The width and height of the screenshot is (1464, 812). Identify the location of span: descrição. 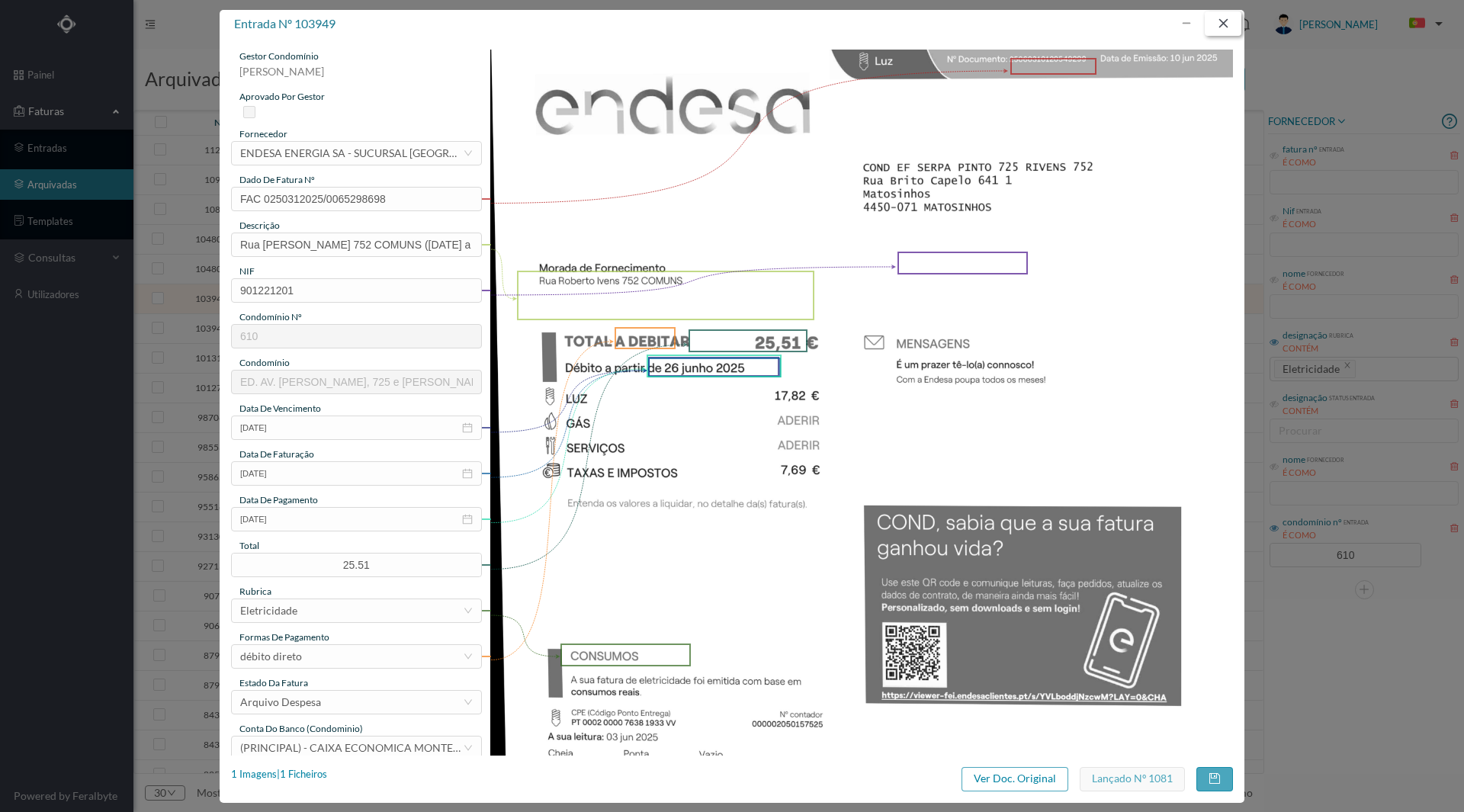
(260, 225).